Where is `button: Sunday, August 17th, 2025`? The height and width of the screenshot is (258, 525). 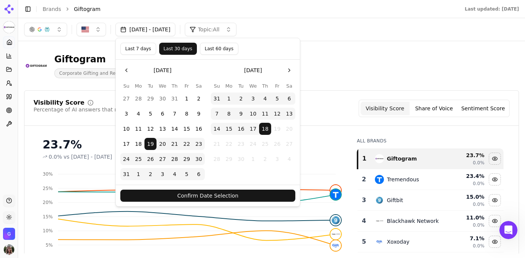 button: Sunday, August 17th, 2025 is located at coordinates (126, 144).